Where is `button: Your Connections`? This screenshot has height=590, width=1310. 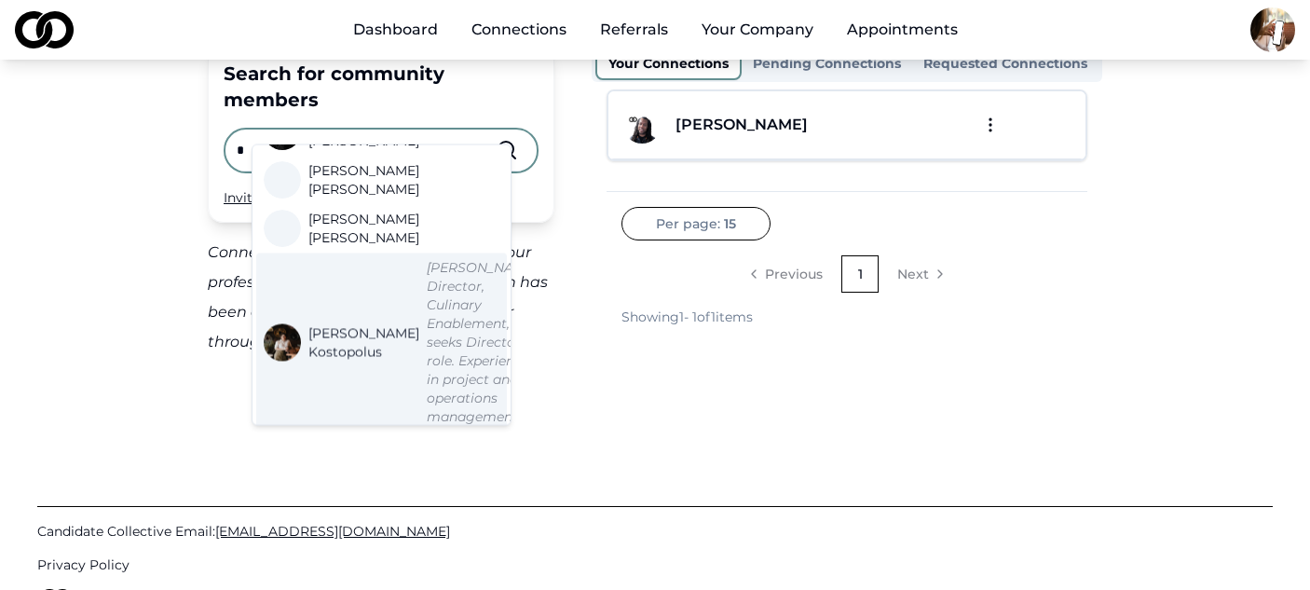 button: Your Connections is located at coordinates (668, 63).